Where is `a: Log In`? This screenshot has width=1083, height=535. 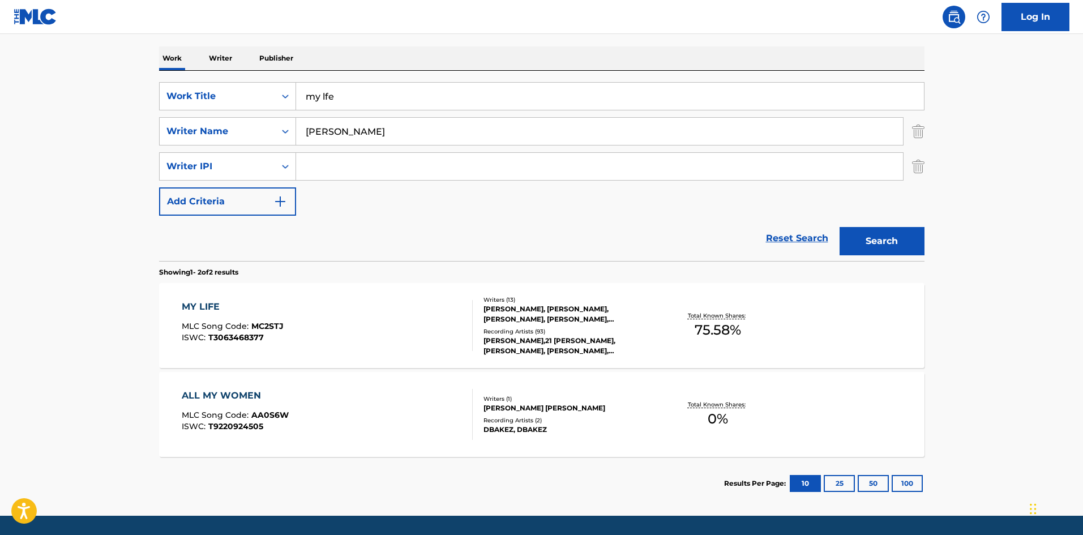 a: Log In is located at coordinates (1035, 17).